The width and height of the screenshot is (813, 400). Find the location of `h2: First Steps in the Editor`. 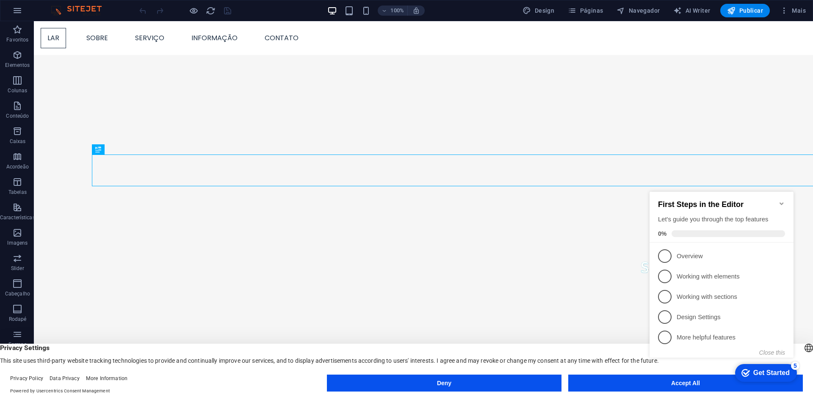

h2: First Steps in the Editor is located at coordinates (75, 25).